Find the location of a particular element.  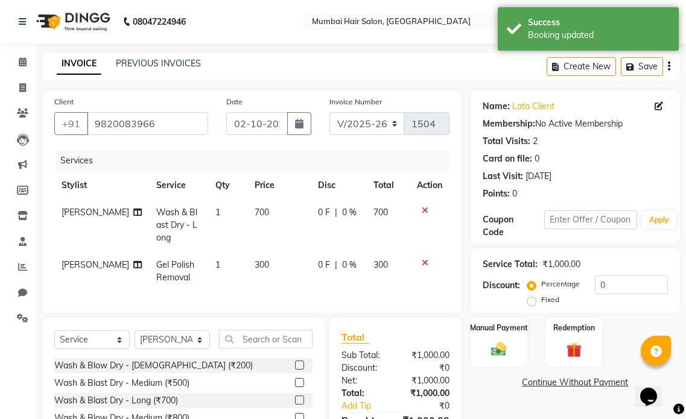

input: Enter Offer / Coupon Code is located at coordinates (590, 219).